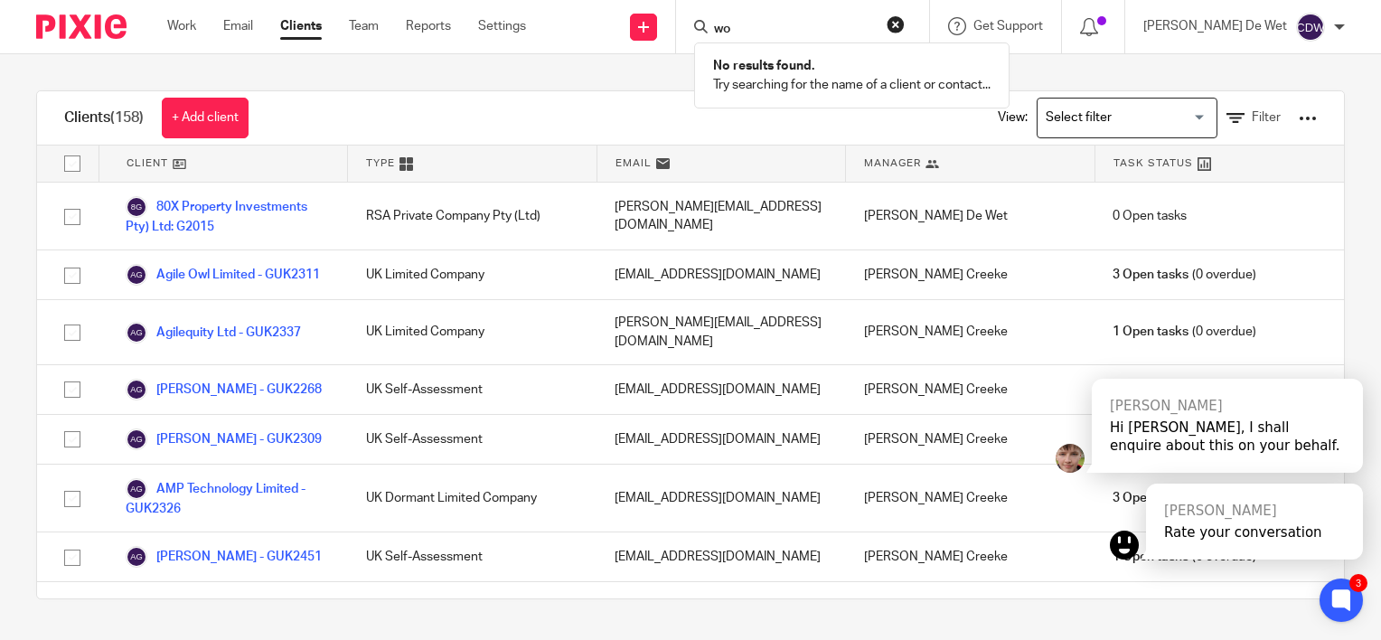  What do you see at coordinates (301, 26) in the screenshot?
I see `a: Clients` at bounding box center [301, 26].